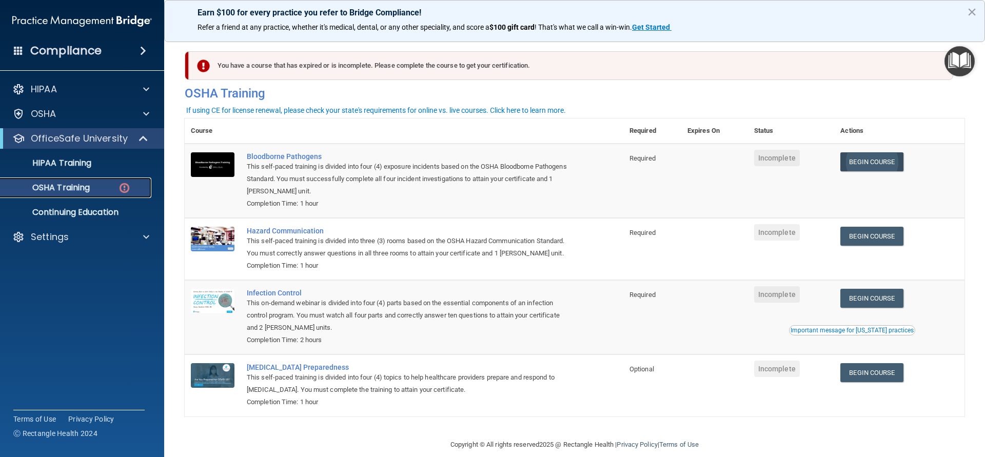  I want to click on div: If using CE for license renewal, please check your state's requirements for online vs. live cours..., so click(376, 110).